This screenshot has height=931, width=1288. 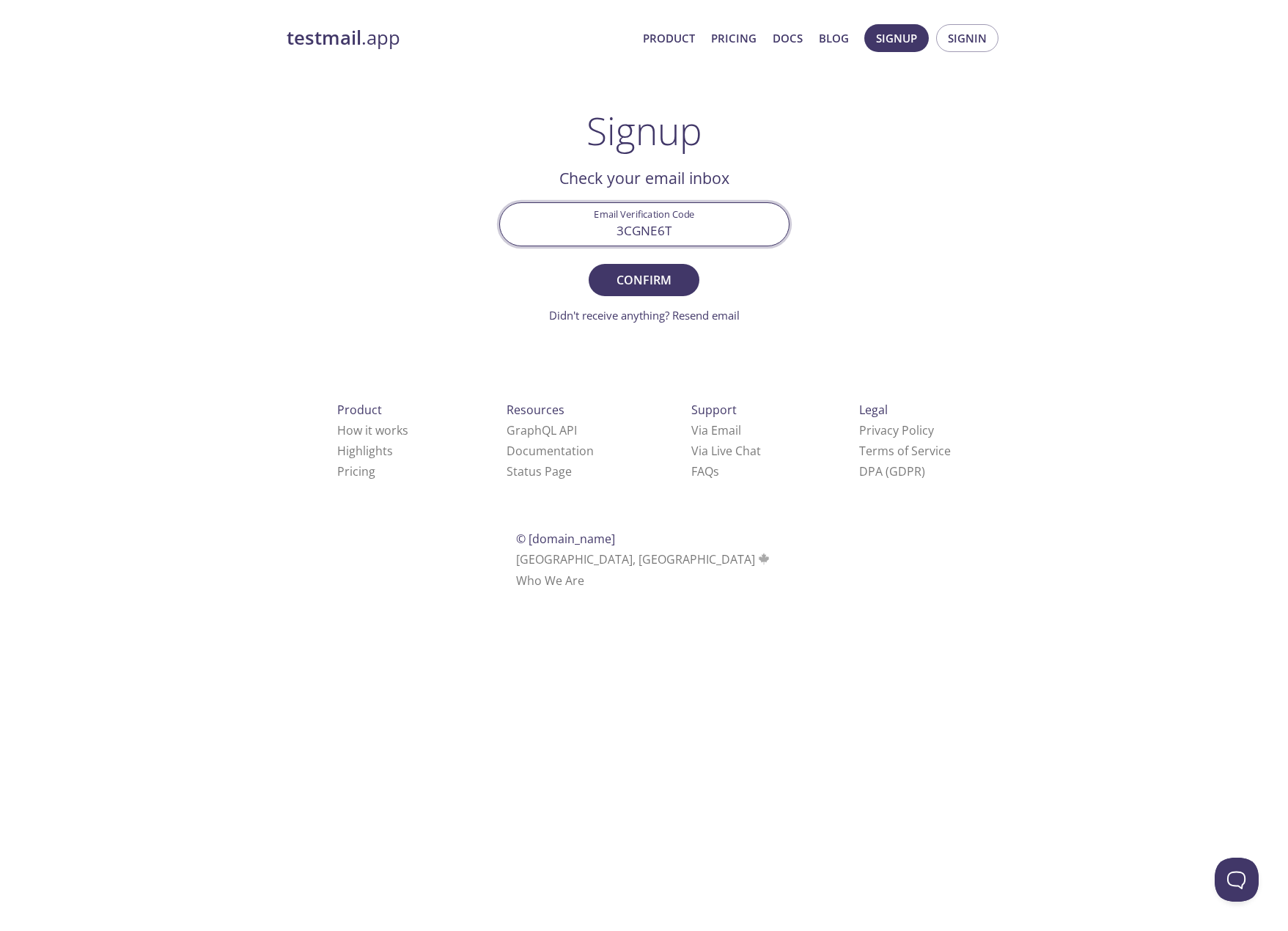 I want to click on a: Terms of Service, so click(x=904, y=451).